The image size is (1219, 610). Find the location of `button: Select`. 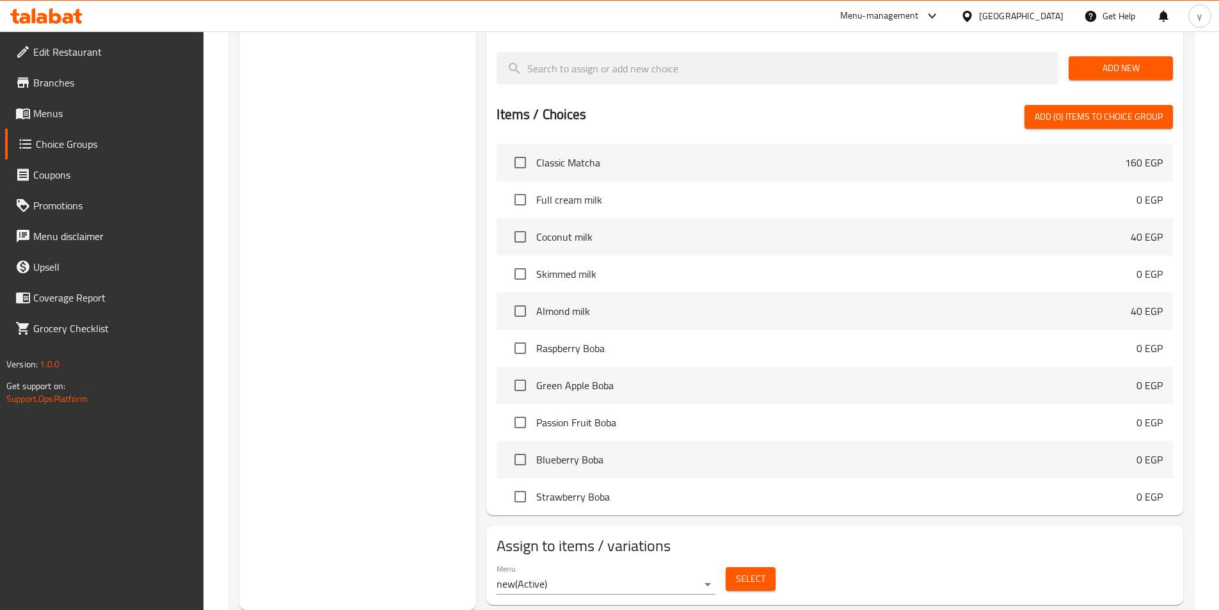

button: Select is located at coordinates (751, 579).